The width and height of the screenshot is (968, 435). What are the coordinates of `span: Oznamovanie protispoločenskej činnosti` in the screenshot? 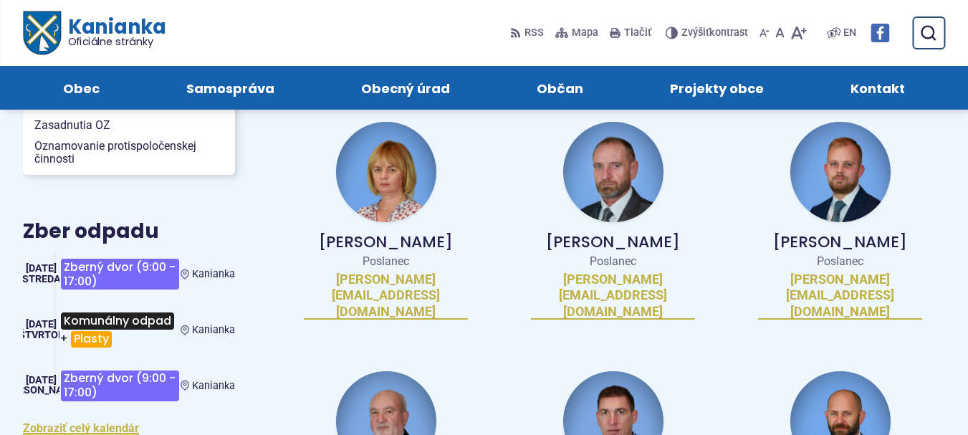 It's located at (129, 152).